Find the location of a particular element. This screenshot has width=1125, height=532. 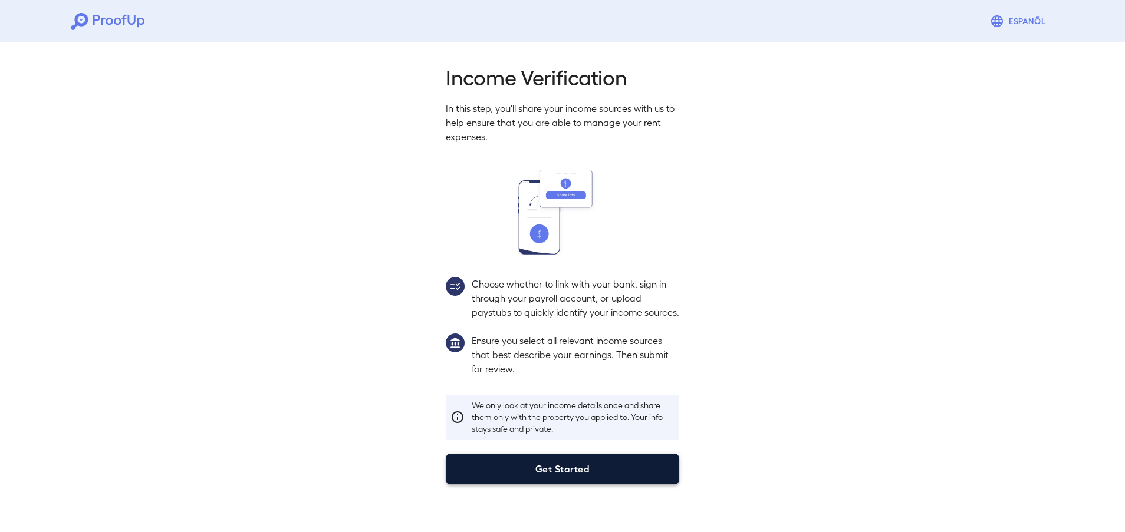

img: group1.svg is located at coordinates (455, 343).